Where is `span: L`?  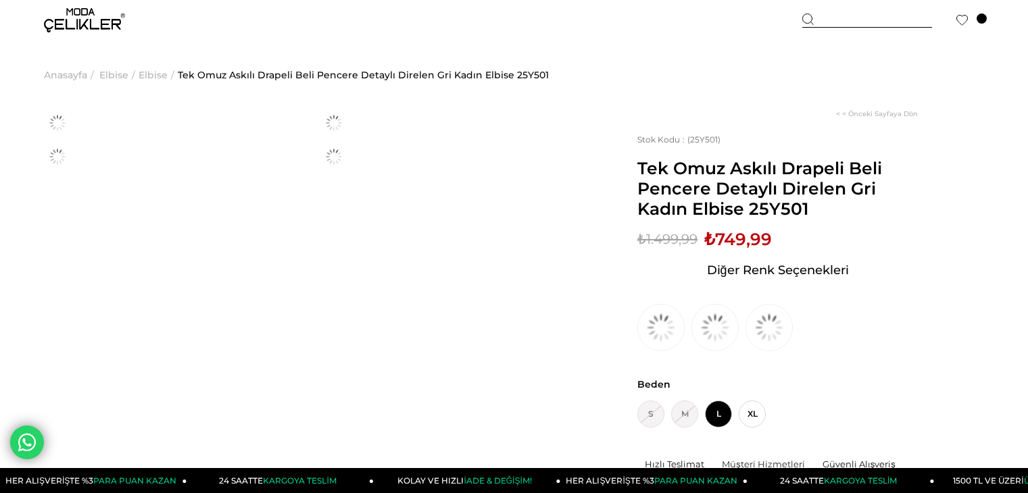
span: L is located at coordinates (718, 414).